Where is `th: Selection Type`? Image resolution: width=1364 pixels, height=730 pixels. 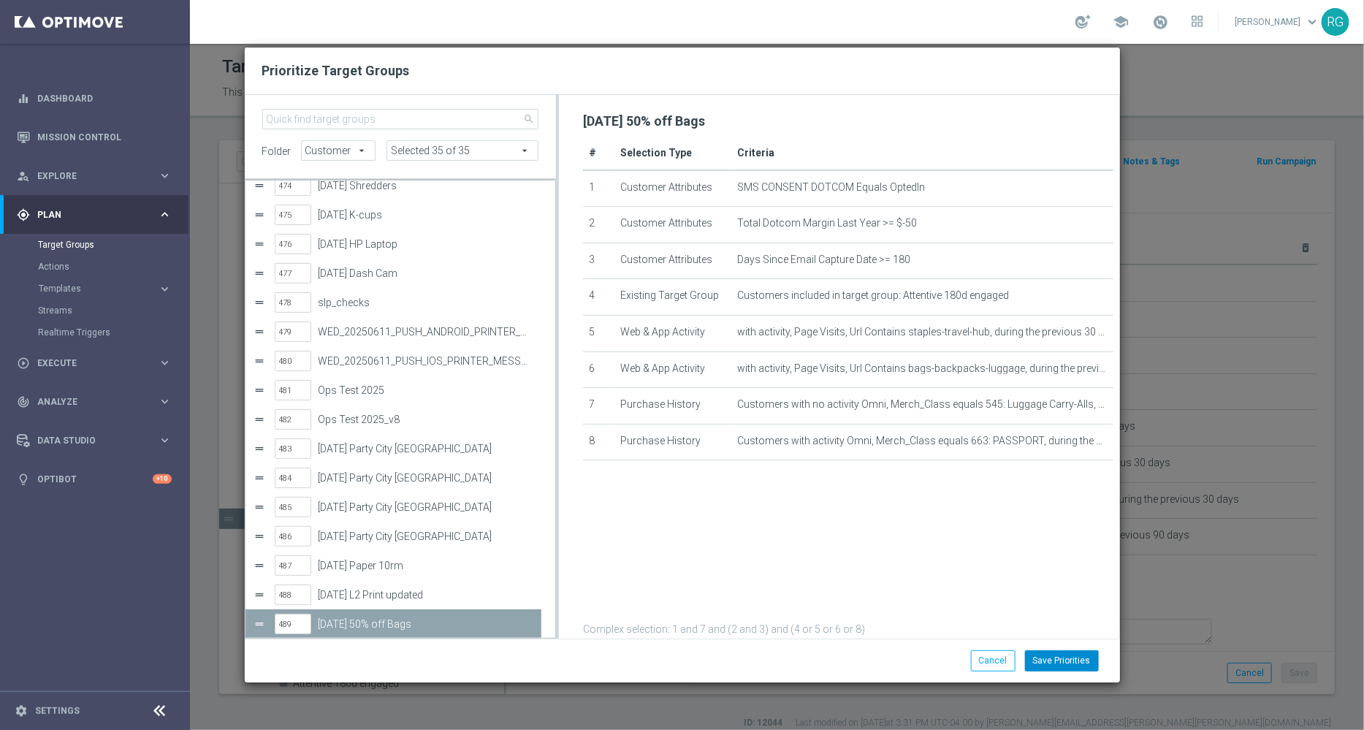 th: Selection Type is located at coordinates (673, 153).